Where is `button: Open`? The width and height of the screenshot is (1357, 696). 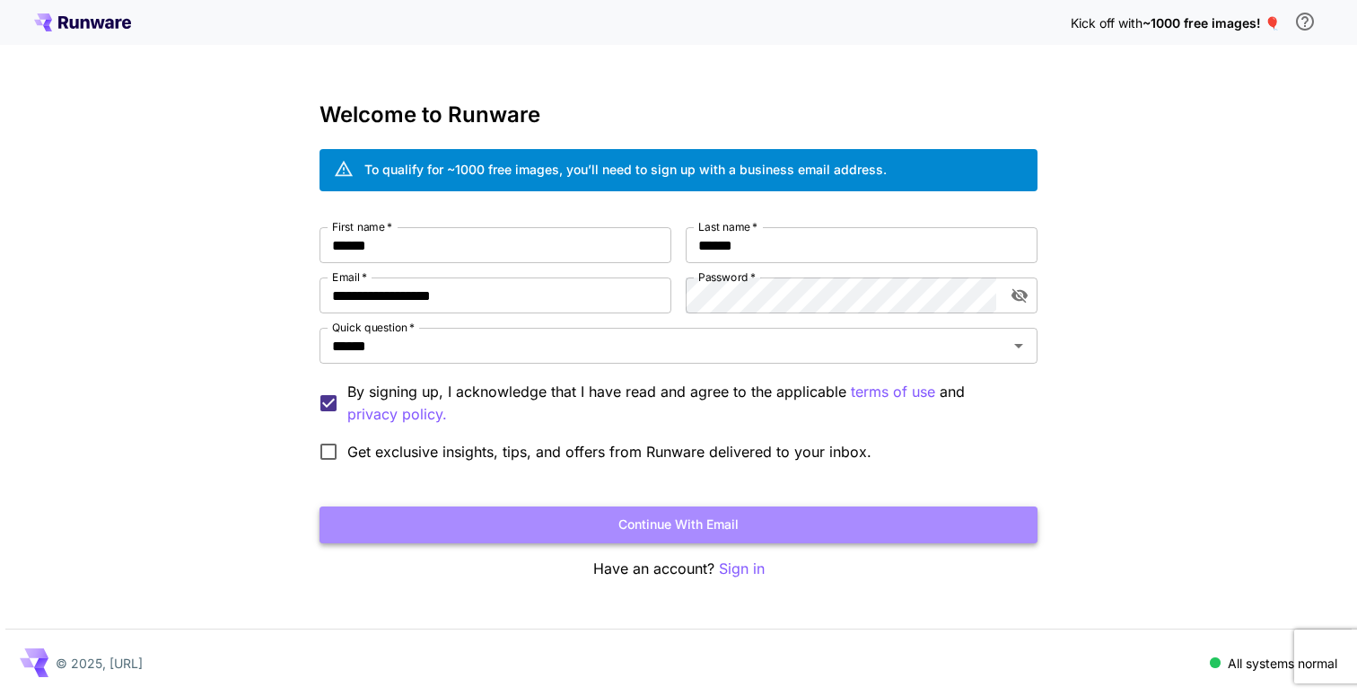 button: Open is located at coordinates (1019, 346).